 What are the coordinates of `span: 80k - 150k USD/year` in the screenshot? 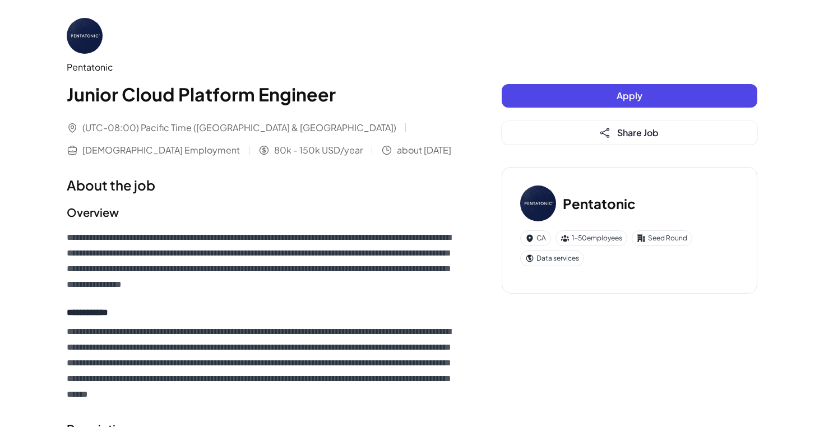 It's located at (319, 150).